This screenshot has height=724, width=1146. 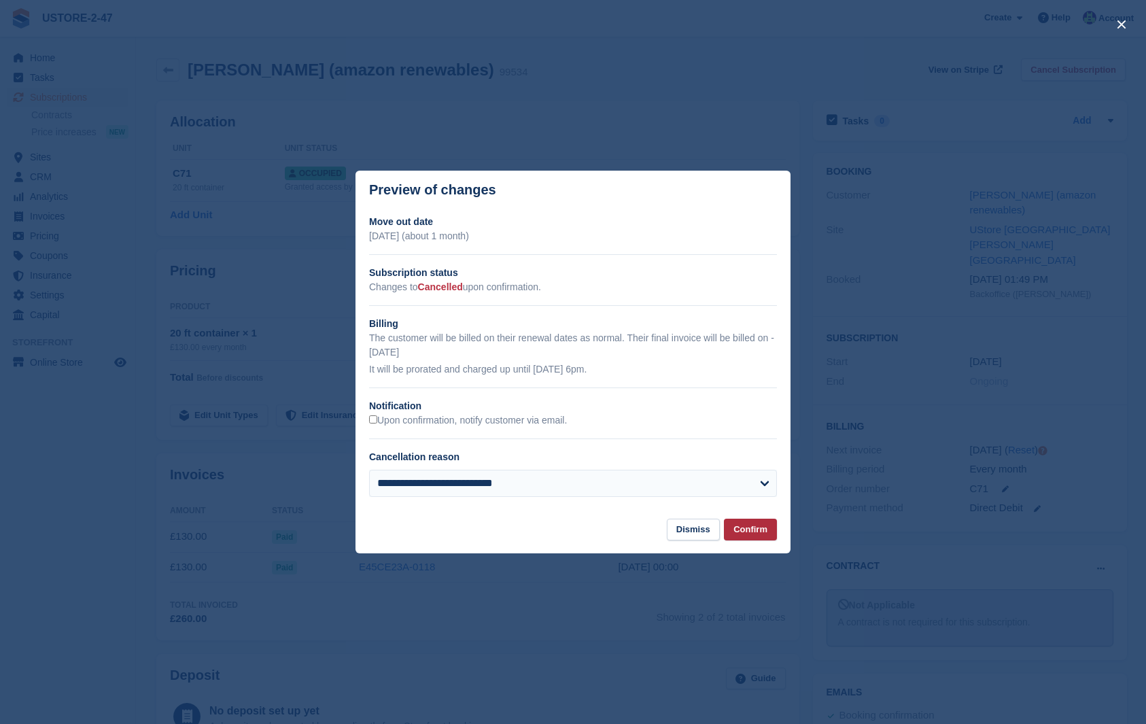 What do you see at coordinates (573, 273) in the screenshot?
I see `h2: Subscription status` at bounding box center [573, 273].